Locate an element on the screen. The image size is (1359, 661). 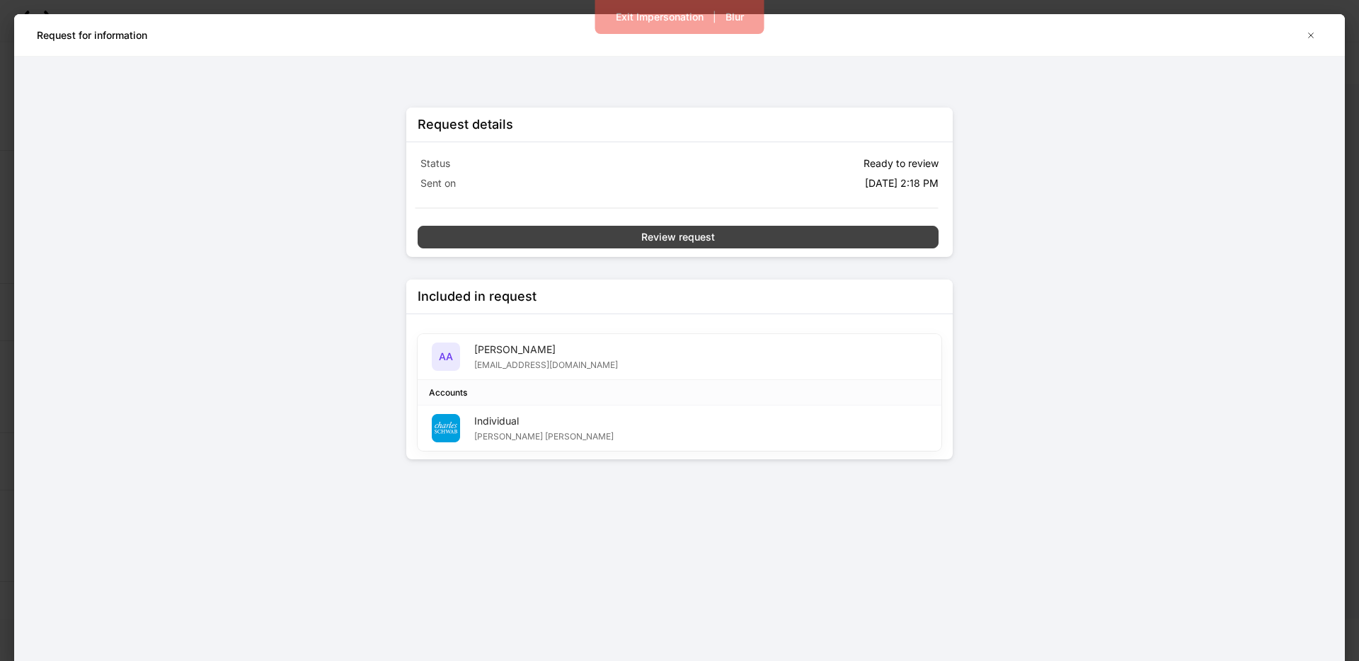
div: Blur is located at coordinates (734, 17).